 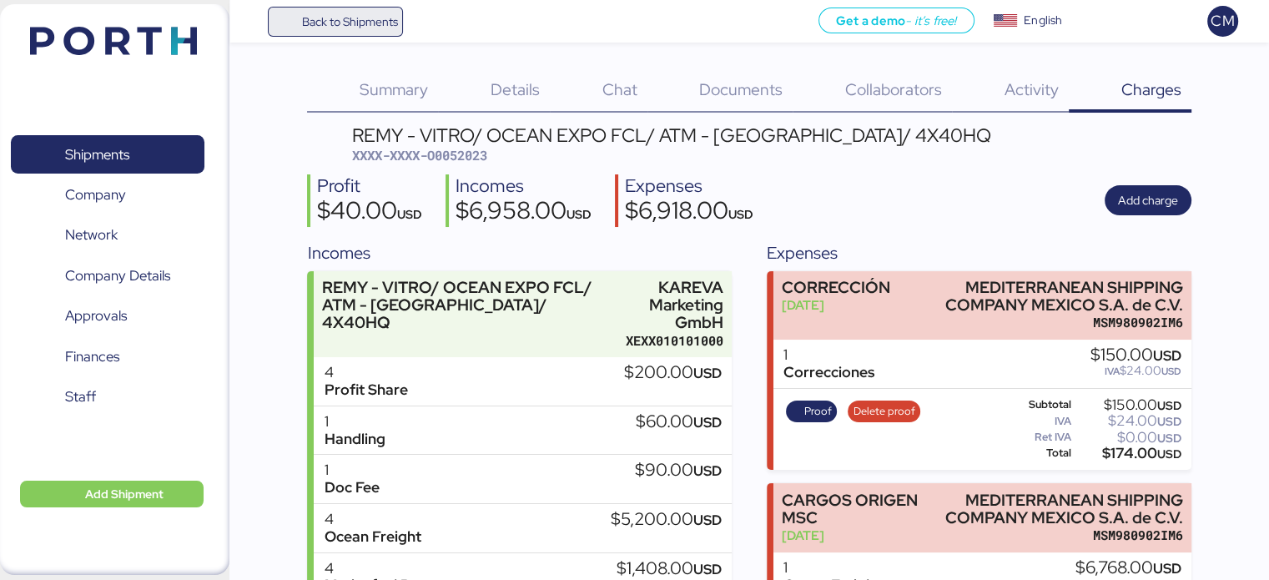 What do you see at coordinates (351, 487) in the screenshot?
I see `div: Doc Fee` at bounding box center [351, 487].